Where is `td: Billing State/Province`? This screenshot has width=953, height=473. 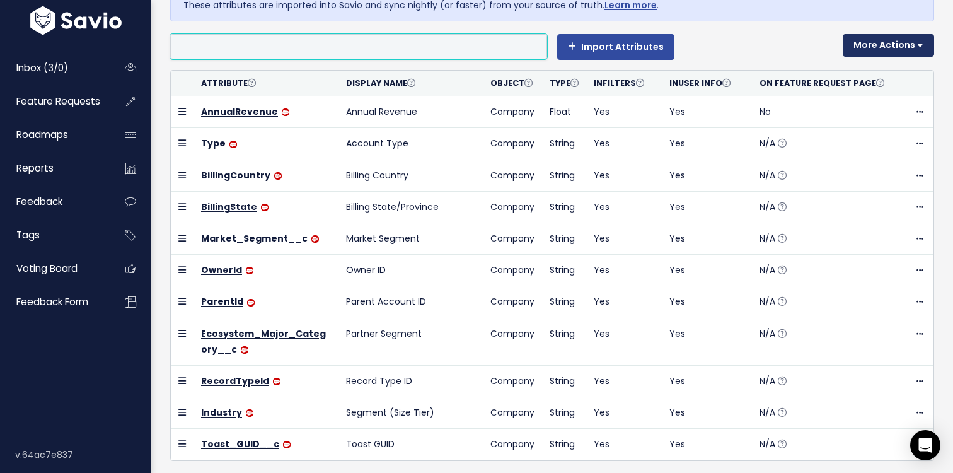 td: Billing State/Province is located at coordinates (410, 207).